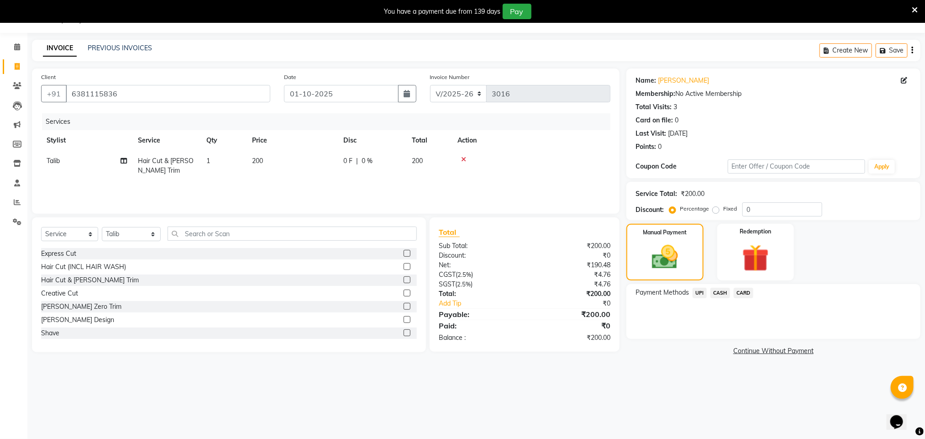  Describe the element at coordinates (720, 293) in the screenshot. I see `span: CASH` at that location.